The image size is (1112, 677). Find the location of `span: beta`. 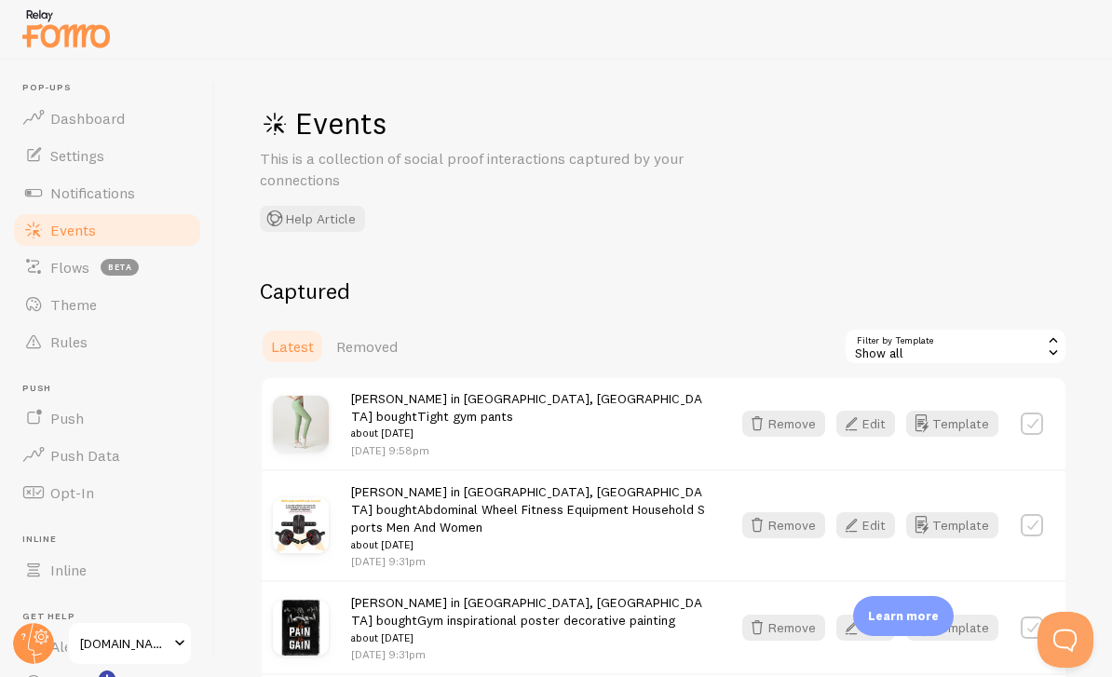

span: beta is located at coordinates (119, 267).